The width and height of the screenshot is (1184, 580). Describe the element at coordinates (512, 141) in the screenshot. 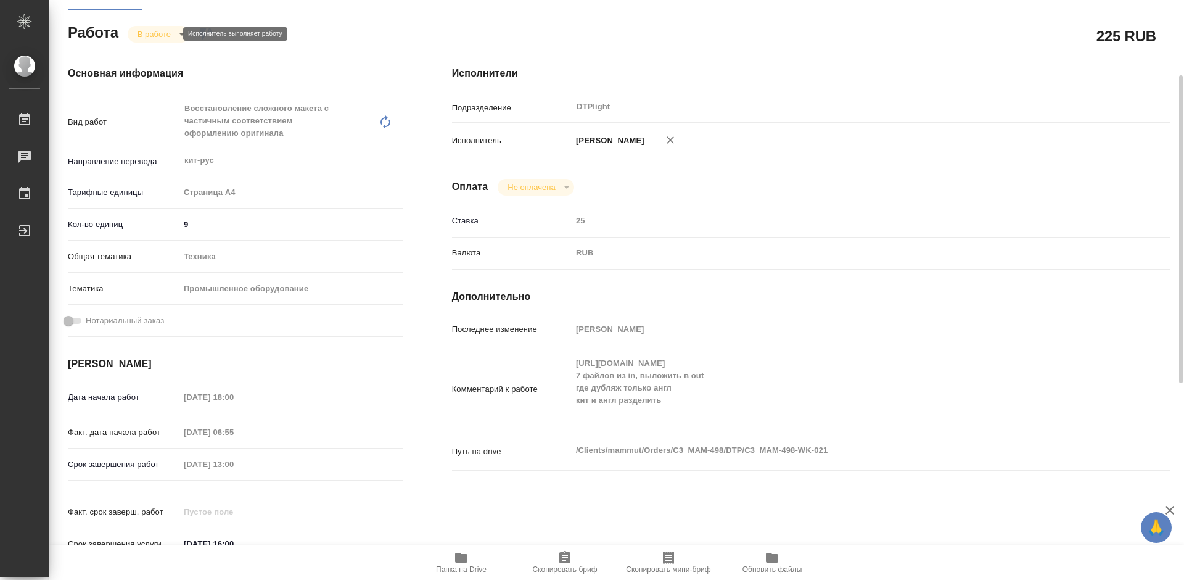

I see `p: Исполнитель` at that location.